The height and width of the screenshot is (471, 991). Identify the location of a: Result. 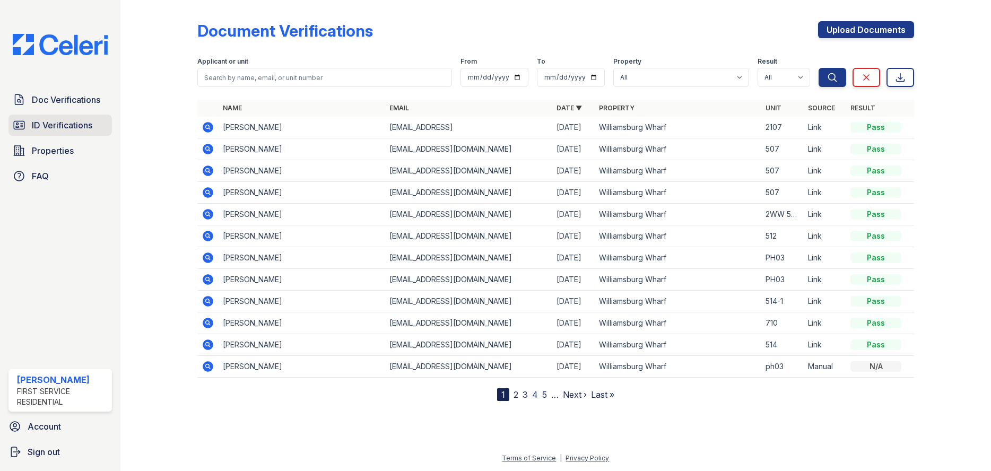
(862, 108).